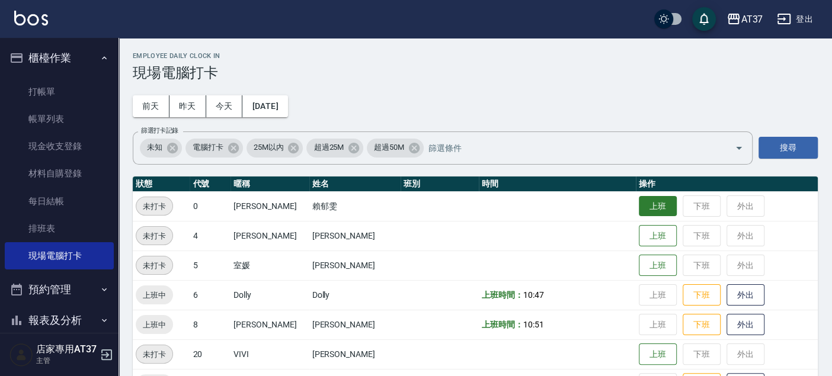 This screenshot has width=832, height=376. I want to click on button: save, so click(704, 19).